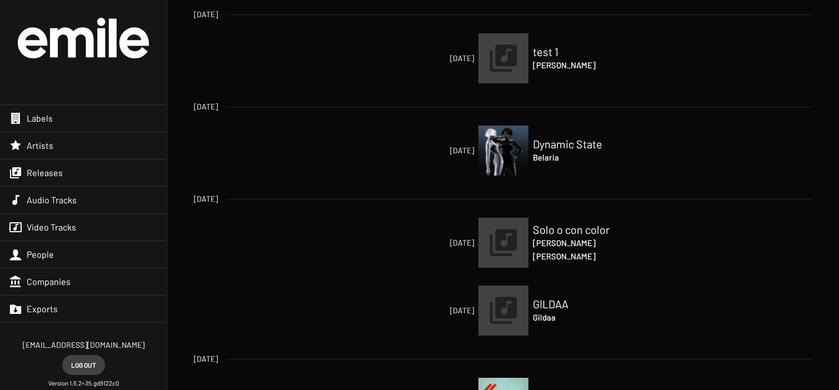  What do you see at coordinates (588, 229) in the screenshot?
I see `h2: Solo o con color` at bounding box center [588, 229].